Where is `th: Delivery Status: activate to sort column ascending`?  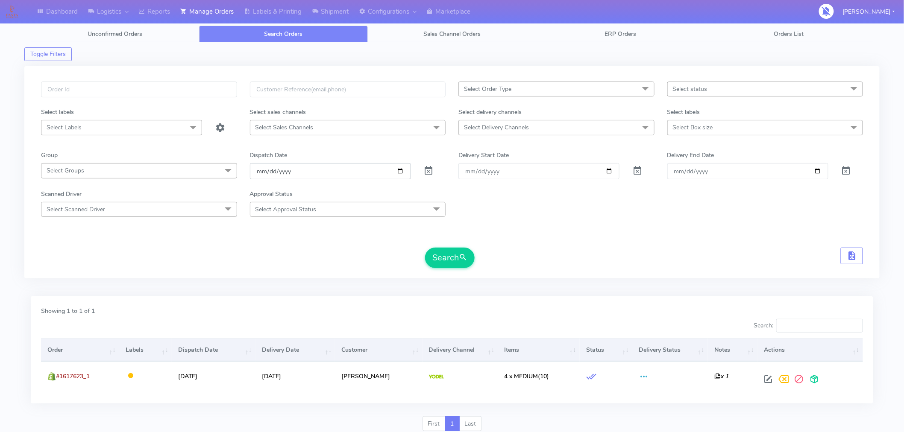 th: Delivery Status: activate to sort column ascending is located at coordinates (670, 350).